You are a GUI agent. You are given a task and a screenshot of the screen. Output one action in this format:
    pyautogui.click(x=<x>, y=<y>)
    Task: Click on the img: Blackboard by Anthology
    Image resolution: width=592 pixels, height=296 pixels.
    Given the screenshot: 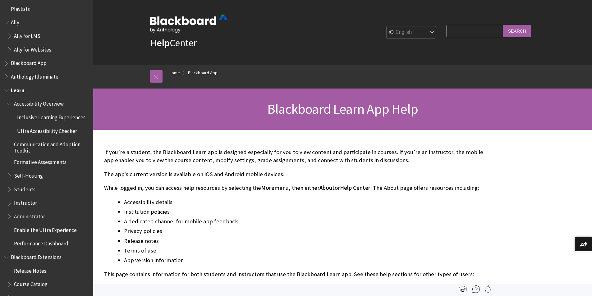 What is the action you would take?
    pyautogui.click(x=189, y=24)
    